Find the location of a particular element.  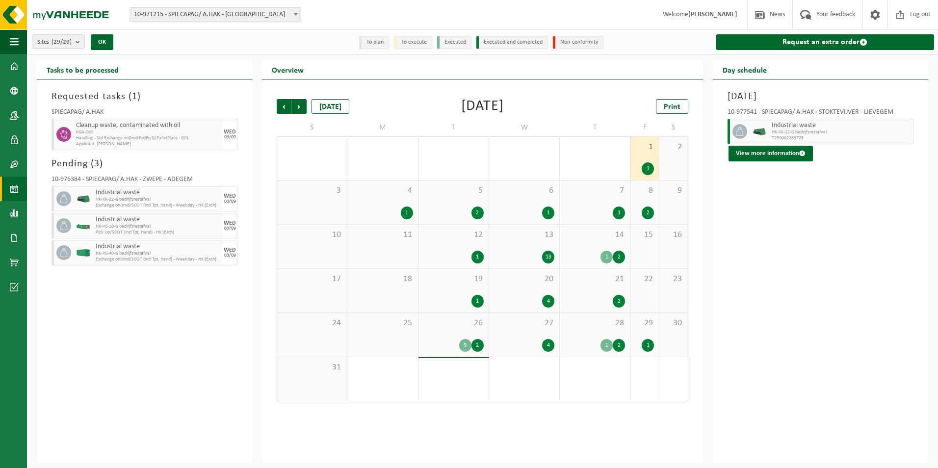

span: 4 is located at coordinates (382, 191).